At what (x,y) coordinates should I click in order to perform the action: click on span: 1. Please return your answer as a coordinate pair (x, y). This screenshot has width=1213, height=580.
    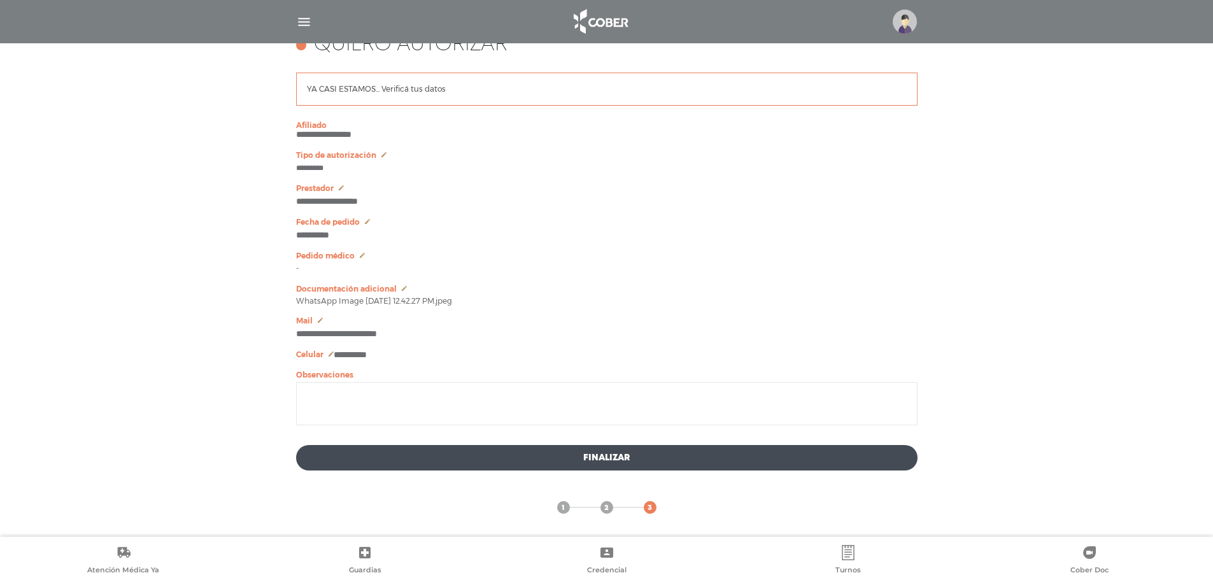
    Looking at the image, I should click on (563, 508).